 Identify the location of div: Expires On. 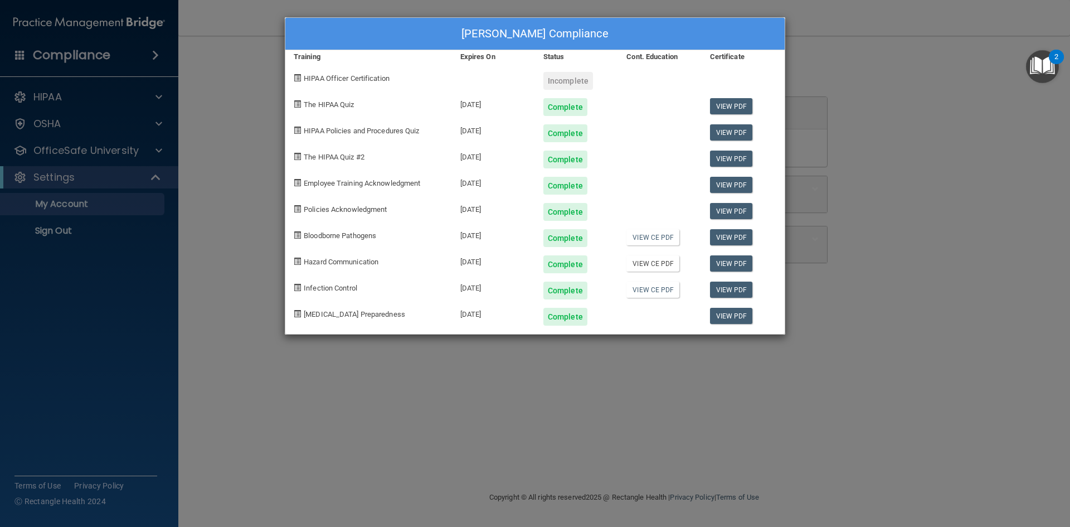
(493, 57).